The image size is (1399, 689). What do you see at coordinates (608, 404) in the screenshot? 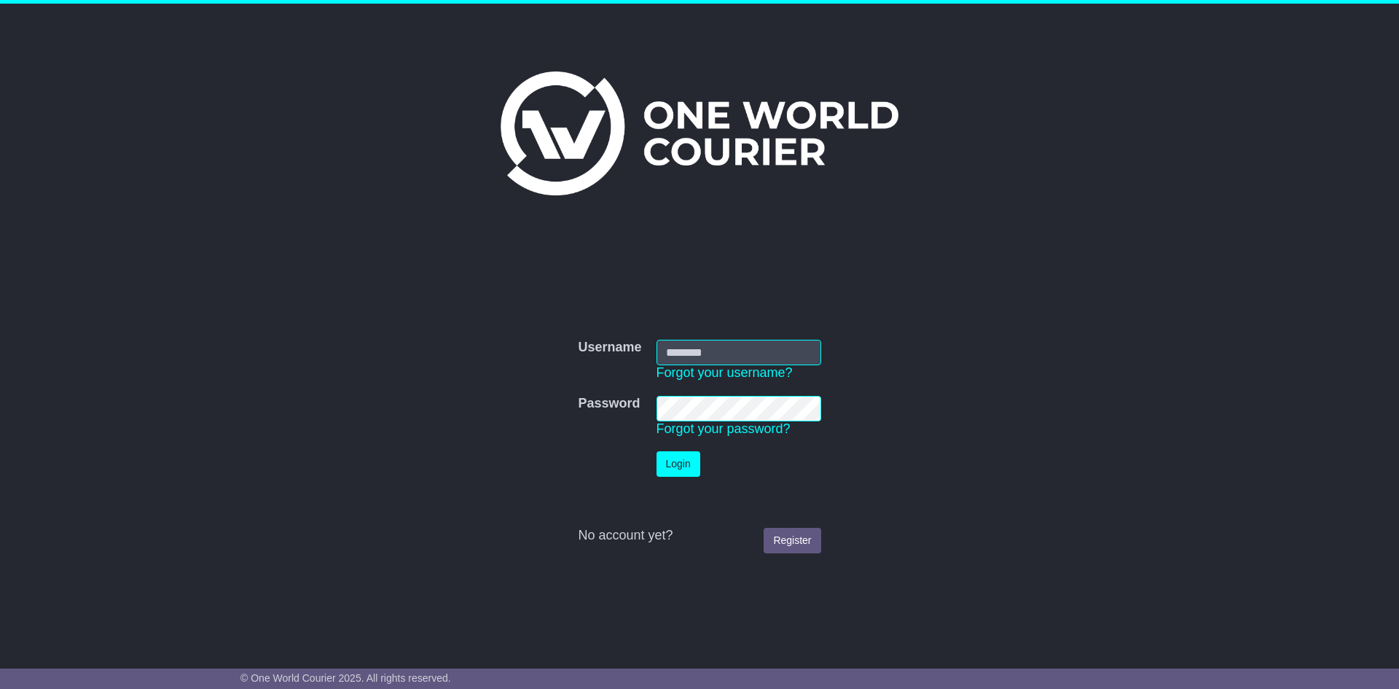
I see `label: Password` at bounding box center [608, 404].